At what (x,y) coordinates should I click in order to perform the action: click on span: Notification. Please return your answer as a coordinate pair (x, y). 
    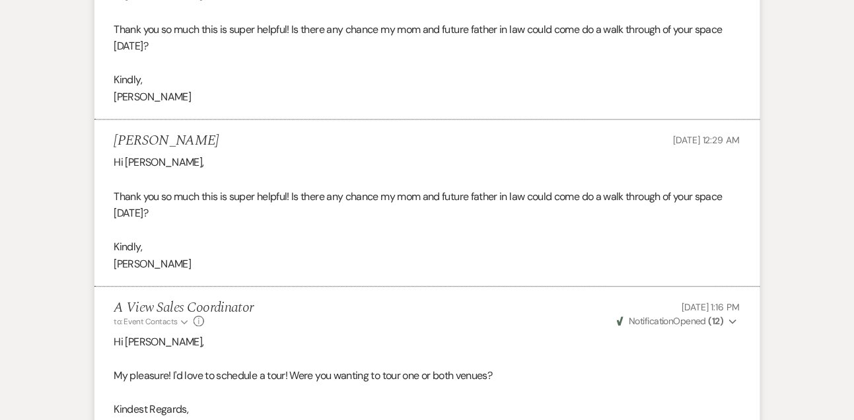
    Looking at the image, I should click on (651, 321).